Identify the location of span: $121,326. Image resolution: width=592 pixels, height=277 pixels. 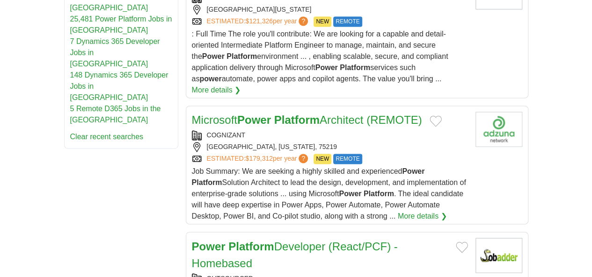
(259, 21).